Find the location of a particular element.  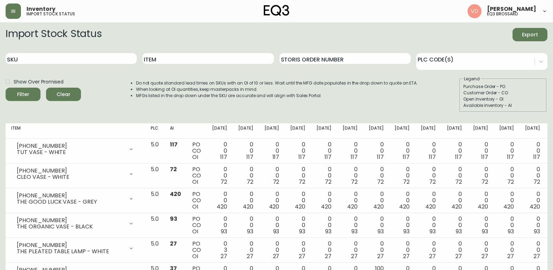

th: AI is located at coordinates (176, 131).